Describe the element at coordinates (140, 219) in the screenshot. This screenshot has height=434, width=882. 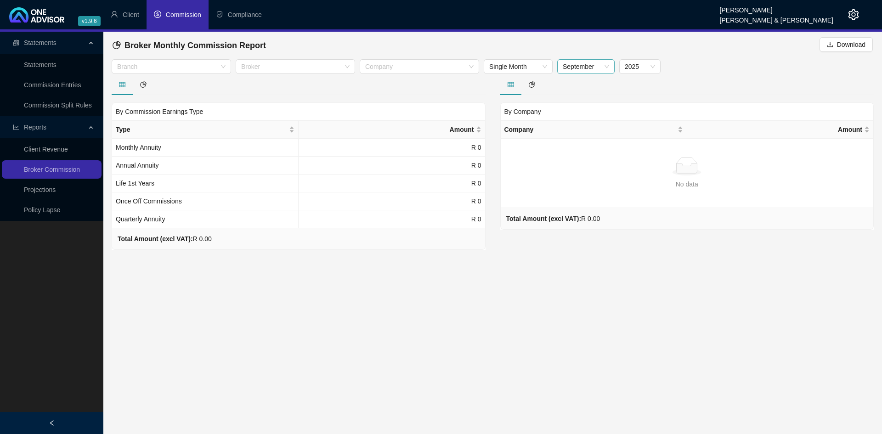
I see `span: Quarterly Annuity` at that location.